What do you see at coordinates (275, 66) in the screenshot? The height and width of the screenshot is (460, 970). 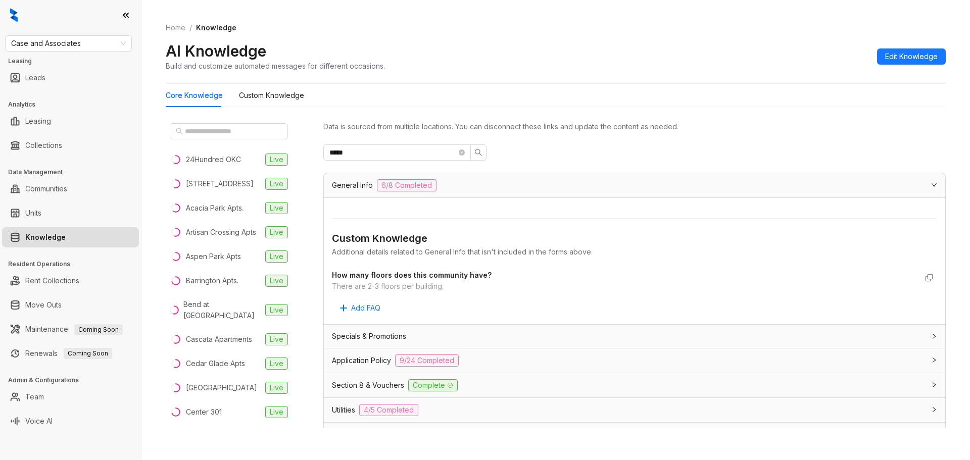 I see `div: Build and customize automated messages for different occasions.` at bounding box center [275, 66].